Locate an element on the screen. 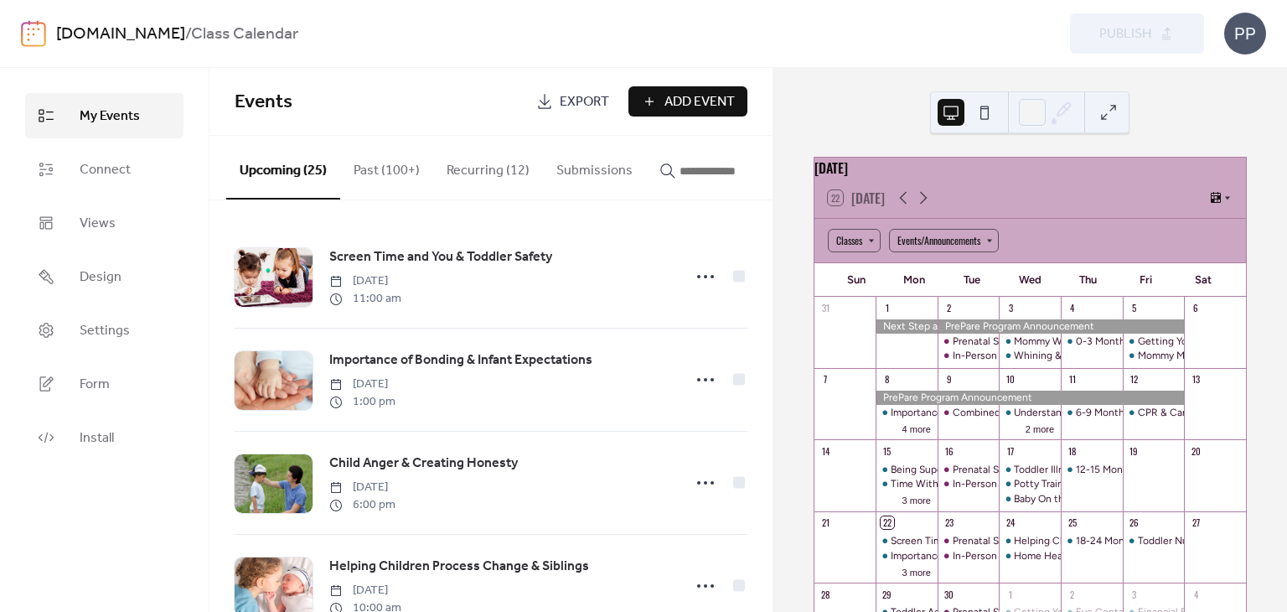 The height and width of the screenshot is (612, 1287). a: Screen Time and You & Toddler Safety is located at coordinates (441, 257).